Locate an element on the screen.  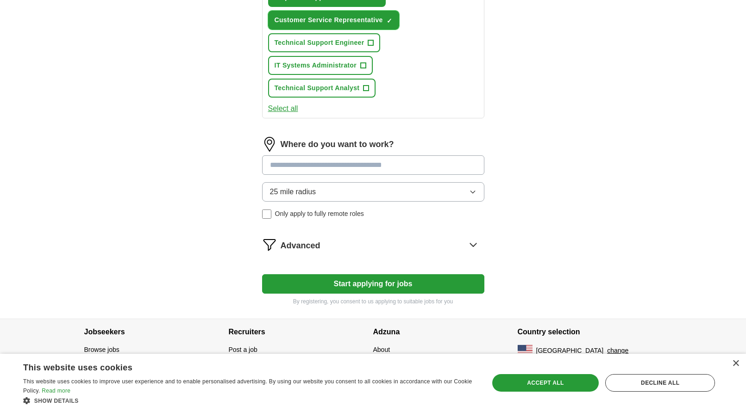
button: change is located at coordinates (618, 351).